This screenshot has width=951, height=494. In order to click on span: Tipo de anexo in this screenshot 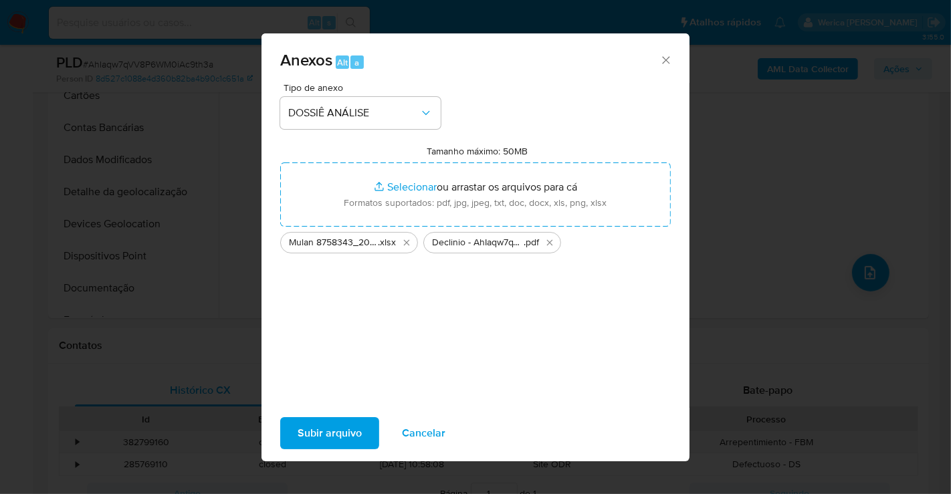, I will do `click(364, 88)`.